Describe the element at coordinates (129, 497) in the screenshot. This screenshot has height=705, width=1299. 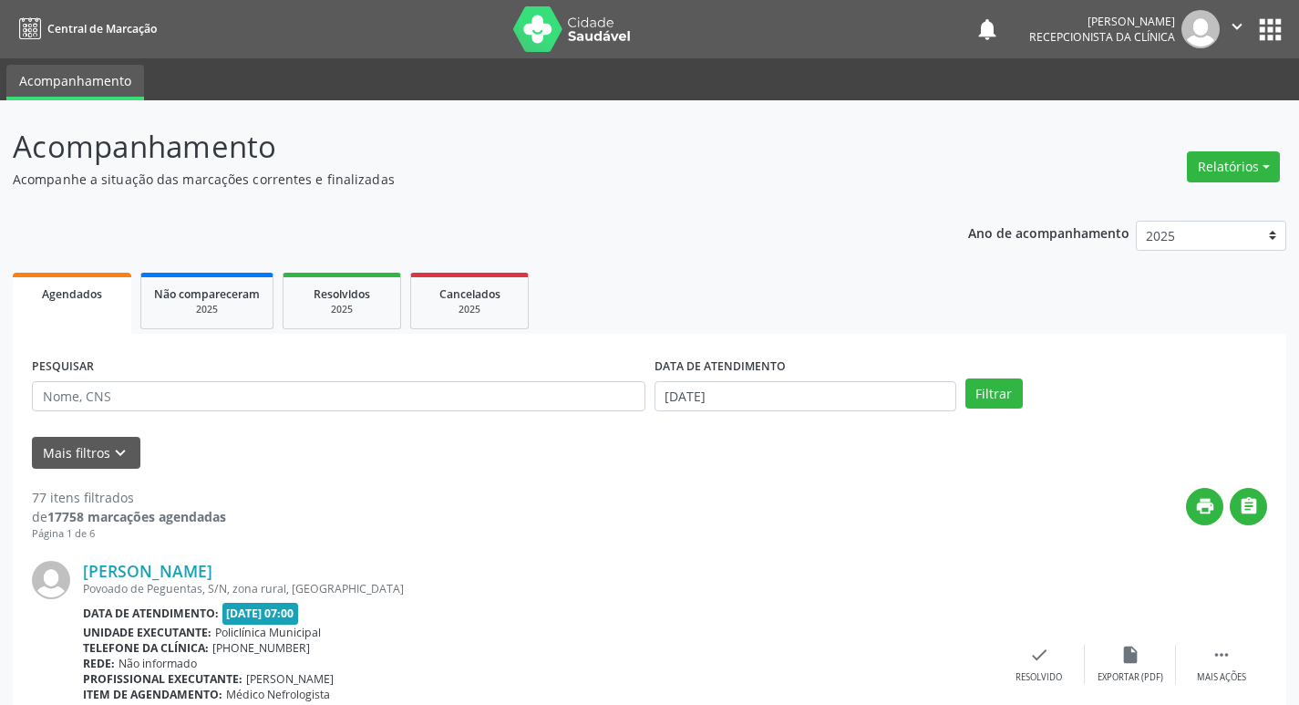
I see `div: 77 itens filtrados` at that location.